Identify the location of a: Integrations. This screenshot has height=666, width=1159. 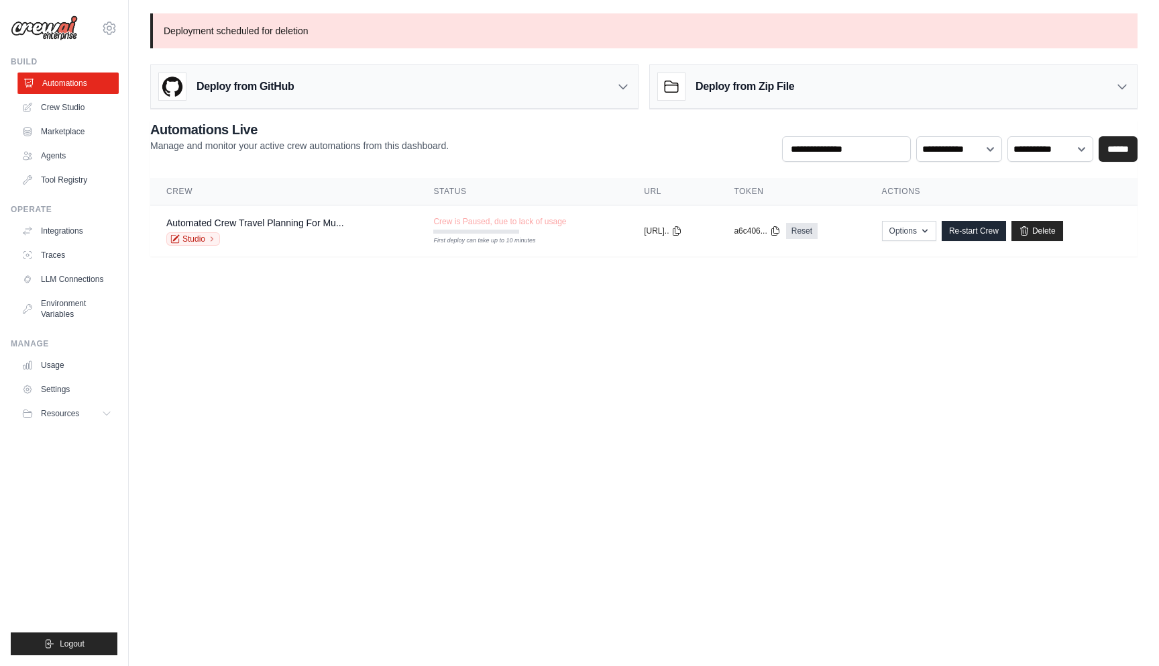
(66, 231).